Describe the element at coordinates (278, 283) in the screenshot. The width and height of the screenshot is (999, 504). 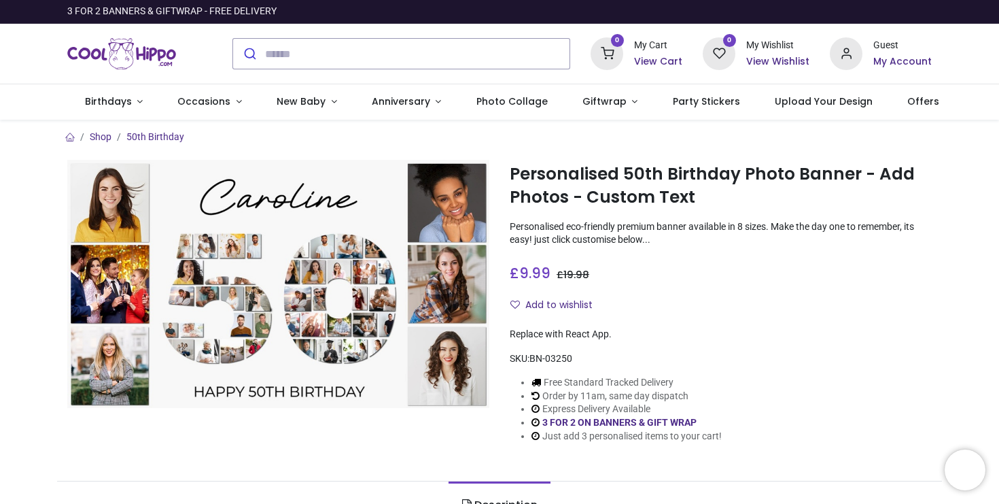
I see `img: Personalised 50th Birthday Photo Banner - Add Photos - Custom Text` at that location.